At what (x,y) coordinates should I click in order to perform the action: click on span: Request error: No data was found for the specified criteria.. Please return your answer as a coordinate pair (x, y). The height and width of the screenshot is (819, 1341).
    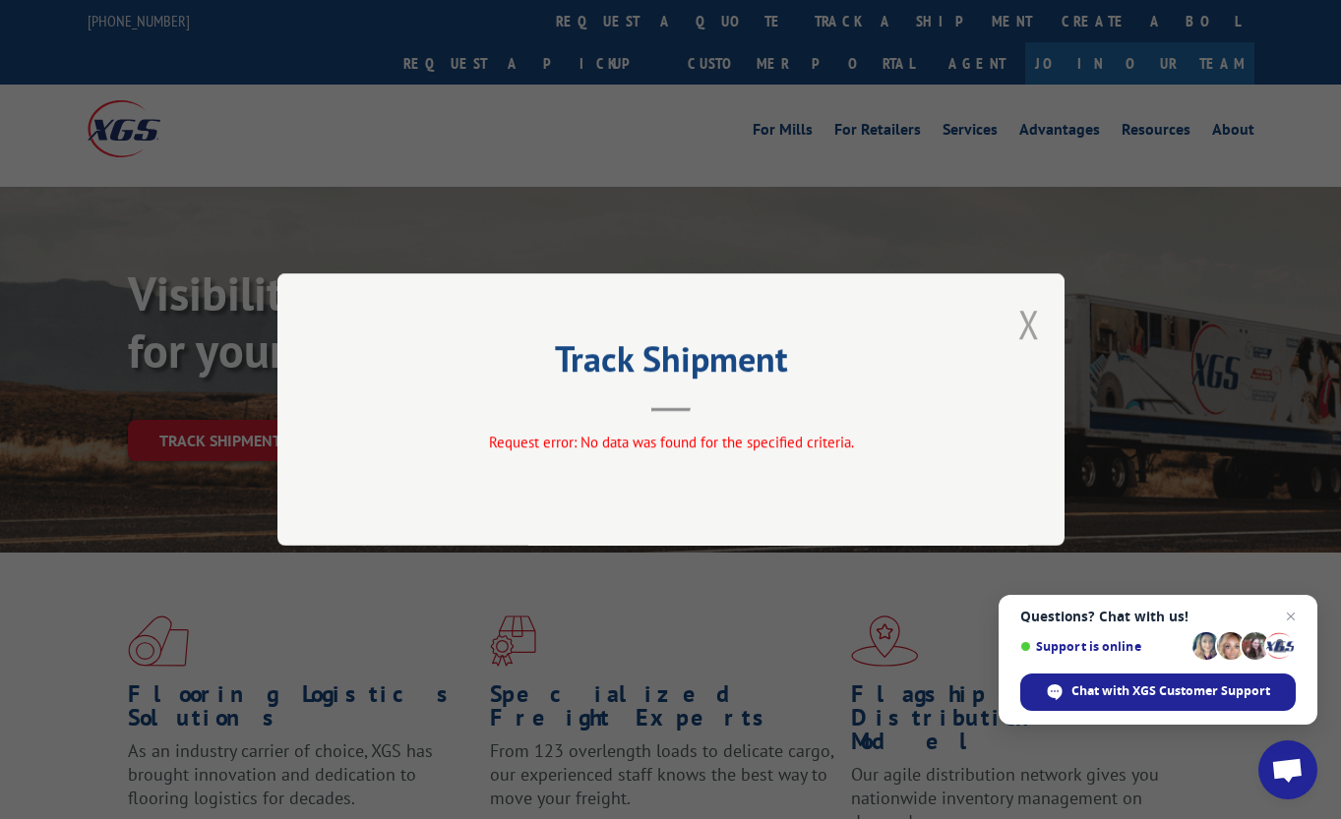
    Looking at the image, I should click on (670, 442).